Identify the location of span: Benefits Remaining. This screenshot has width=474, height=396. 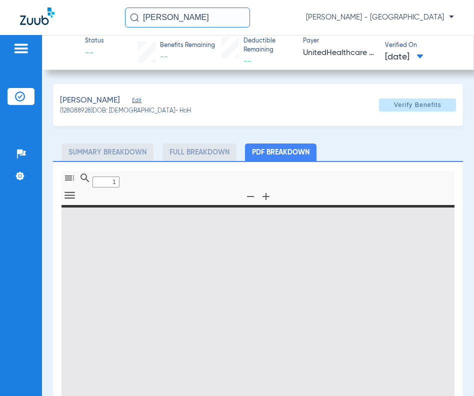
(188, 46).